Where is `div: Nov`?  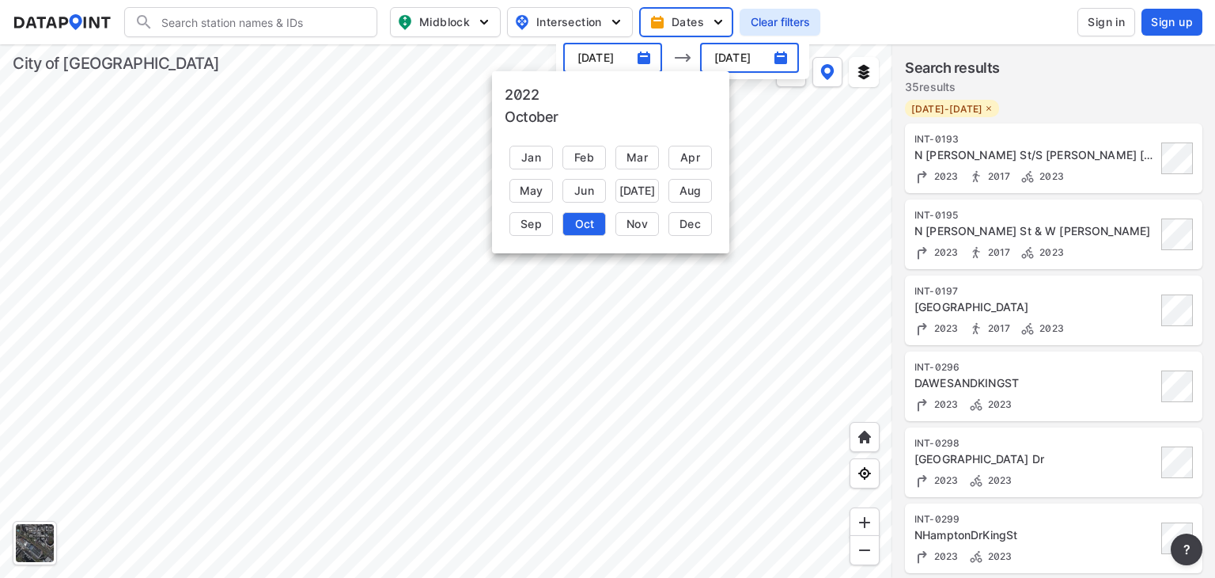
div: Nov is located at coordinates (637, 224).